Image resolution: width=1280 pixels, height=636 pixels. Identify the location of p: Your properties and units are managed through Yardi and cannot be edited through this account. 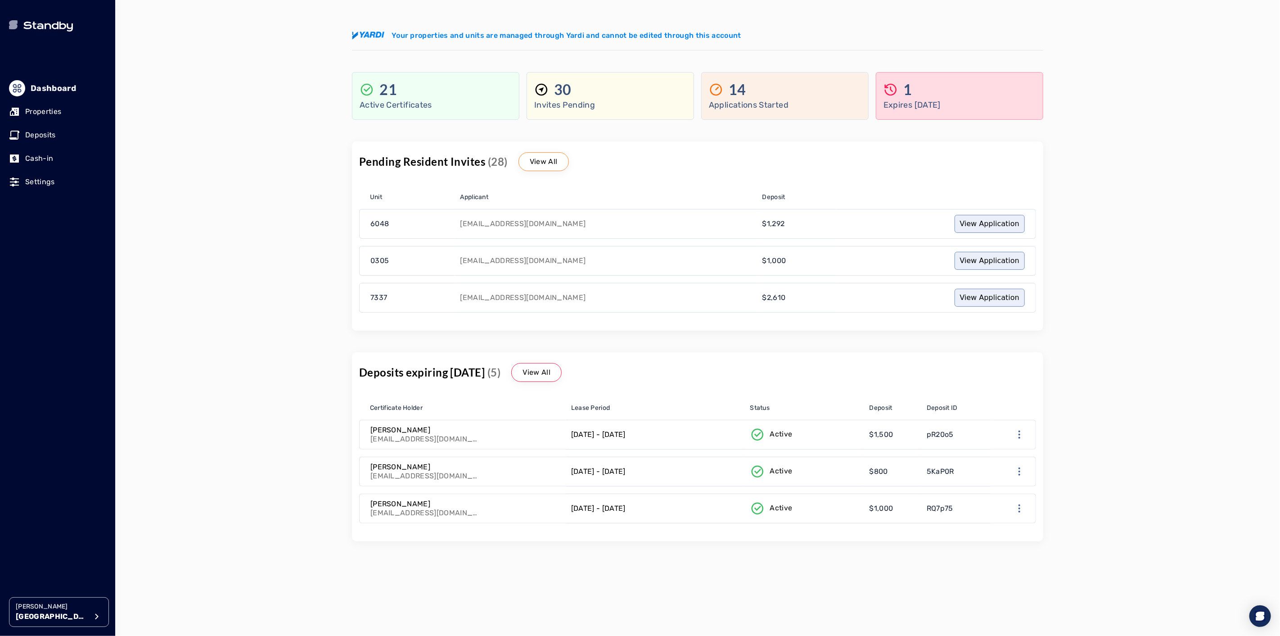
(566, 36).